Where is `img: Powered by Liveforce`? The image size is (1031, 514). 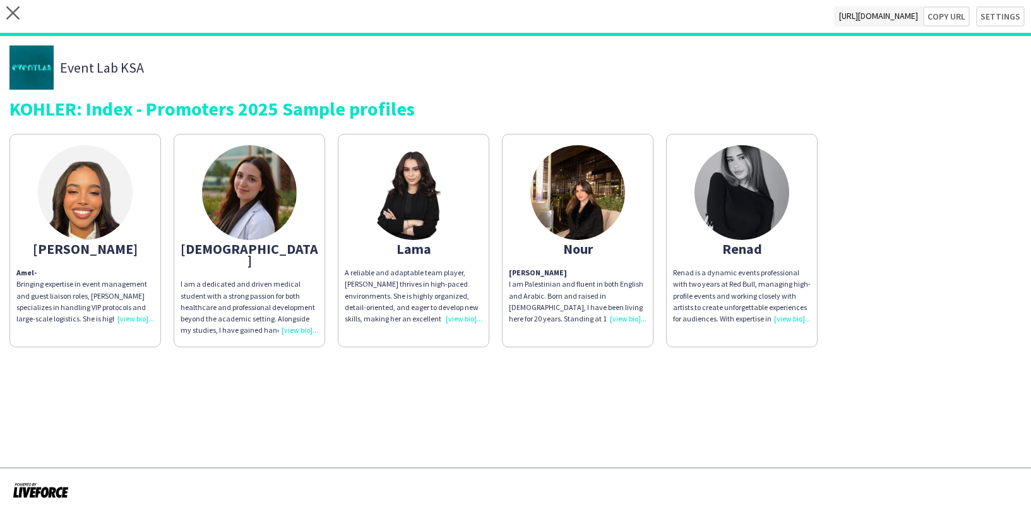
img: Powered by Liveforce is located at coordinates (40, 490).